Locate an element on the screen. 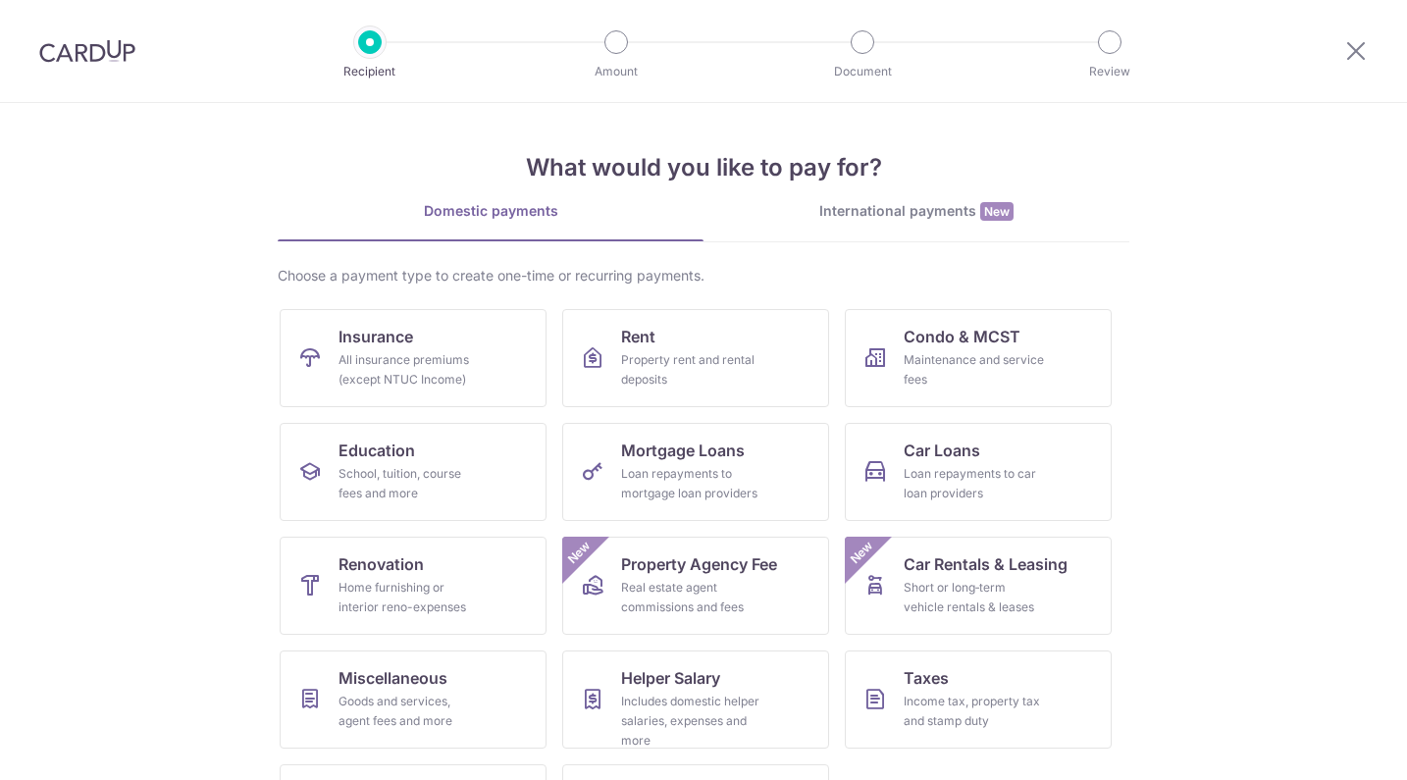 This screenshot has width=1407, height=780. span: Rent is located at coordinates (638, 337).